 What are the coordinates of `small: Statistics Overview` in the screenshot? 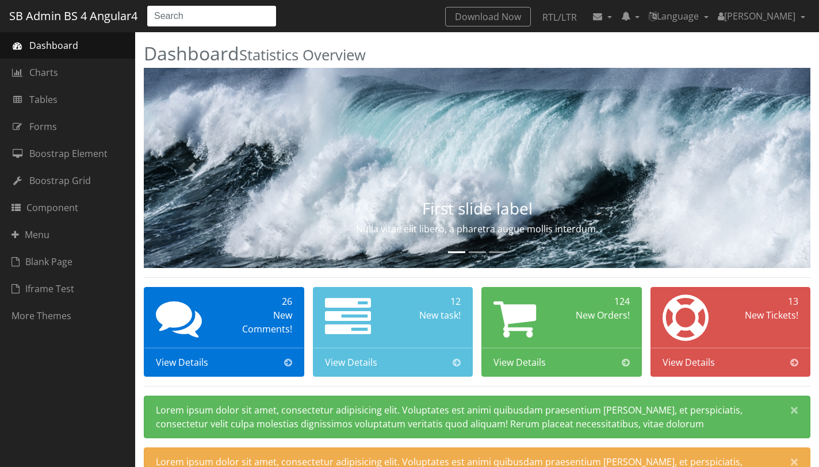 It's located at (302, 55).